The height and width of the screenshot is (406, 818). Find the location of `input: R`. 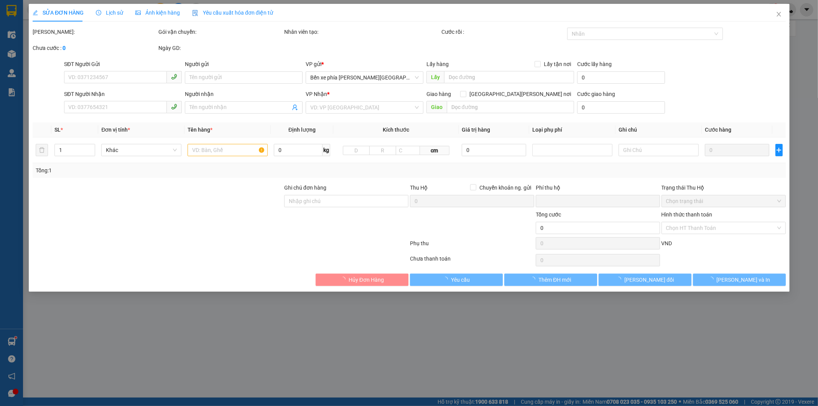

input: R is located at coordinates (383, 150).